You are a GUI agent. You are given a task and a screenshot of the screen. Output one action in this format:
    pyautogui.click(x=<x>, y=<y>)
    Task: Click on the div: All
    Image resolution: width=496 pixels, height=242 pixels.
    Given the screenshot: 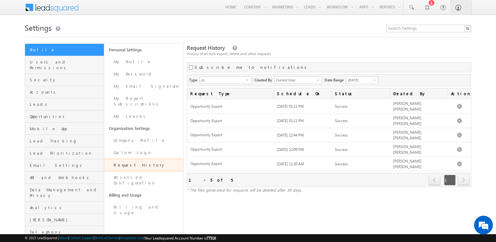 What is the action you would take?
    pyautogui.click(x=225, y=80)
    